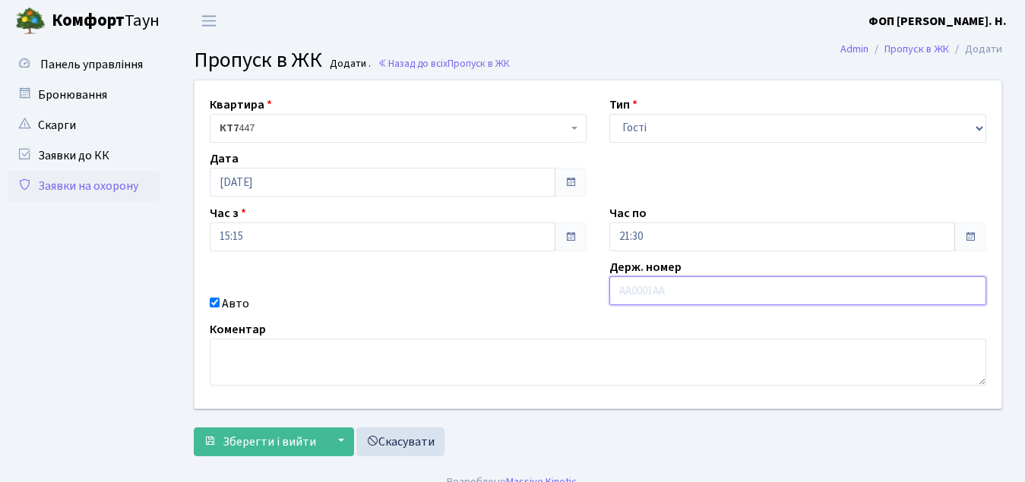 This screenshot has height=482, width=1025. Describe the element at coordinates (84, 65) in the screenshot. I see `a: Панель управління` at that location.